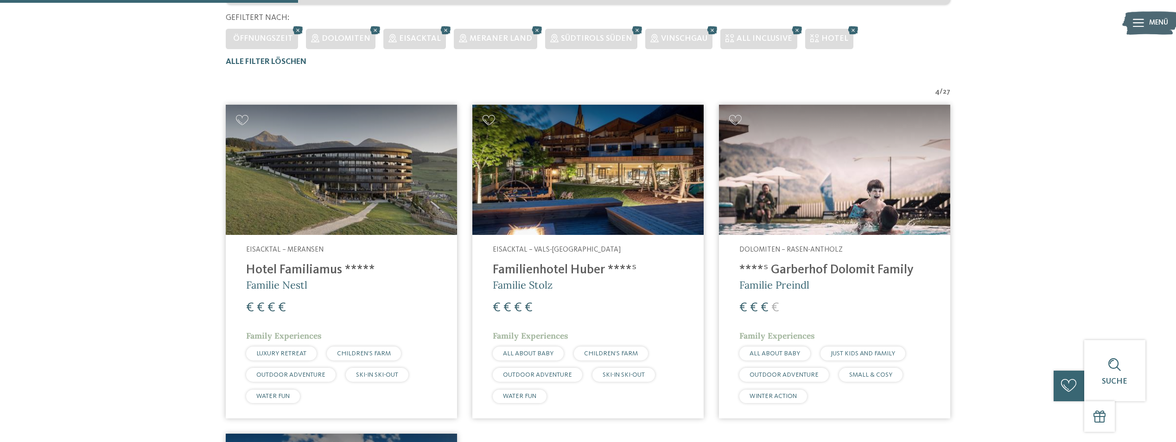 Image resolution: width=1176 pixels, height=442 pixels. Describe the element at coordinates (835, 38) in the screenshot. I see `span: Hotel` at that location.